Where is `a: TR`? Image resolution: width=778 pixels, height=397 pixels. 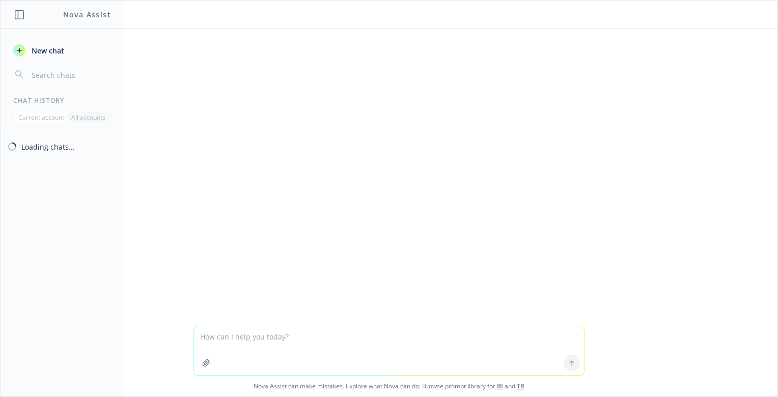
a: TR is located at coordinates (520, 386).